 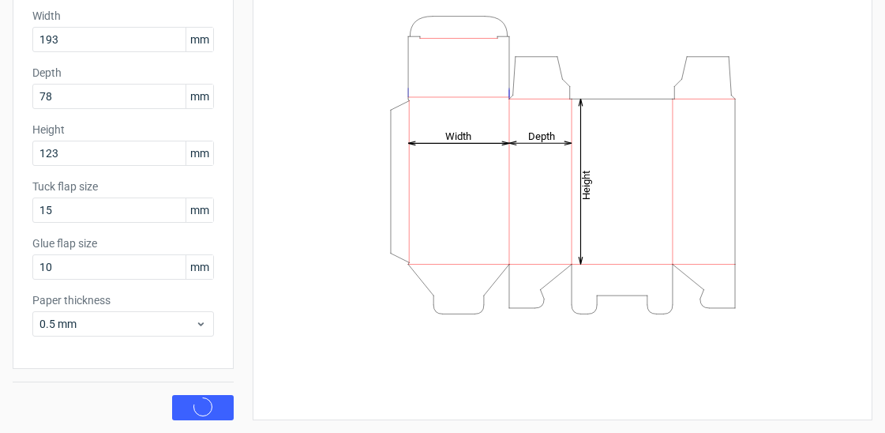 What do you see at coordinates (586, 184) in the screenshot?
I see `tspan: Height` at bounding box center [586, 184].